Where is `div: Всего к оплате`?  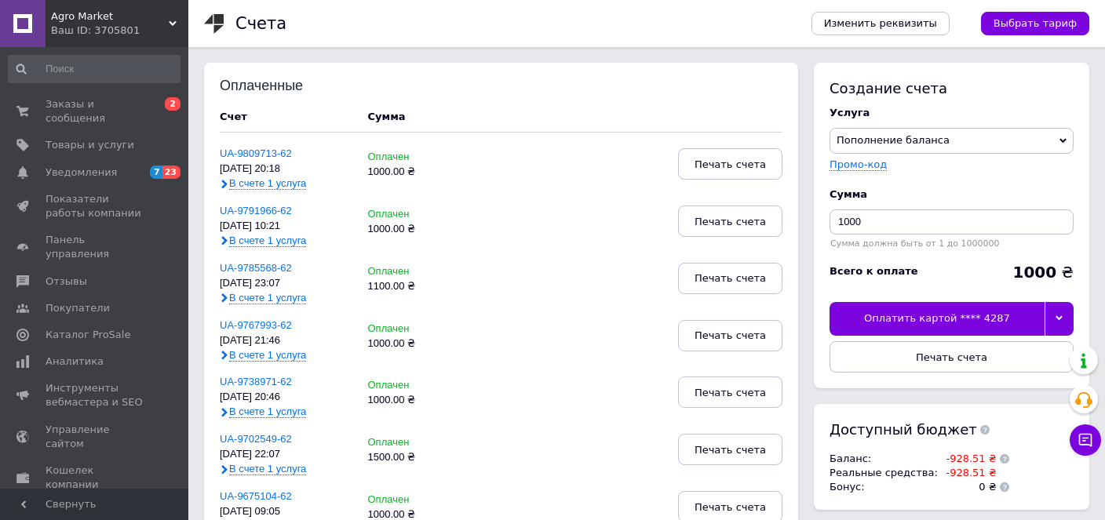 div: Всего к оплате is located at coordinates (874, 272).